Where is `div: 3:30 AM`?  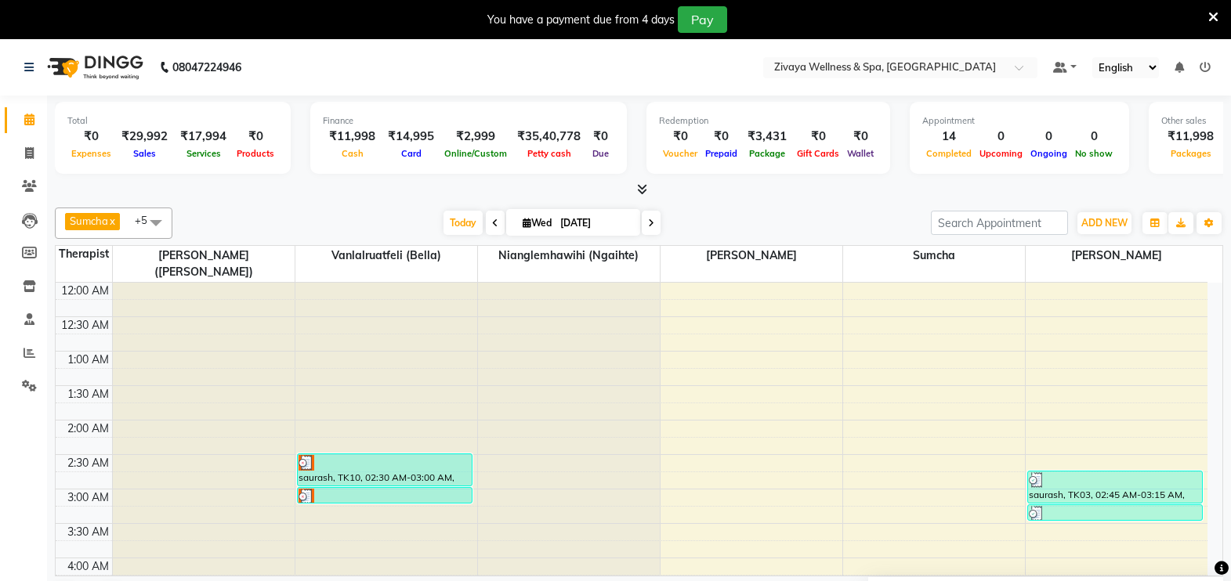 div: 3:30 AM is located at coordinates (88, 532).